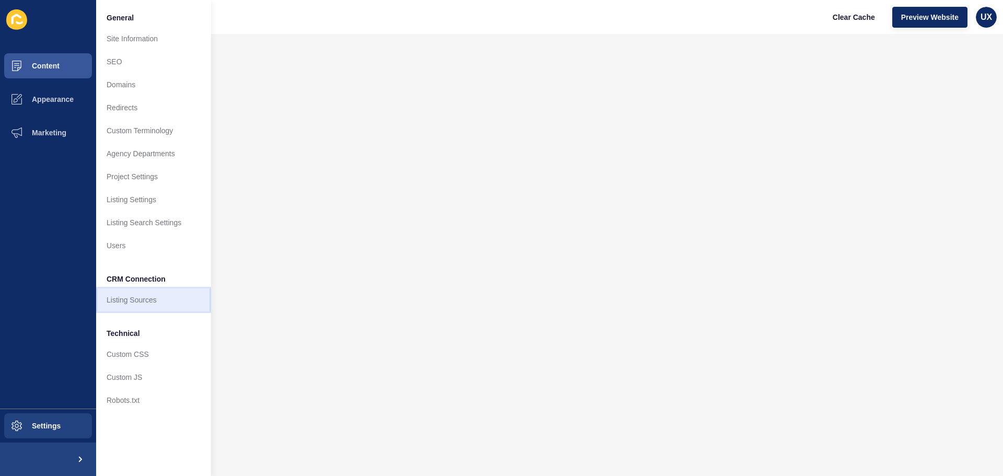 The height and width of the screenshot is (476, 1003). Describe the element at coordinates (136, 279) in the screenshot. I see `span: CRM Connection` at that location.